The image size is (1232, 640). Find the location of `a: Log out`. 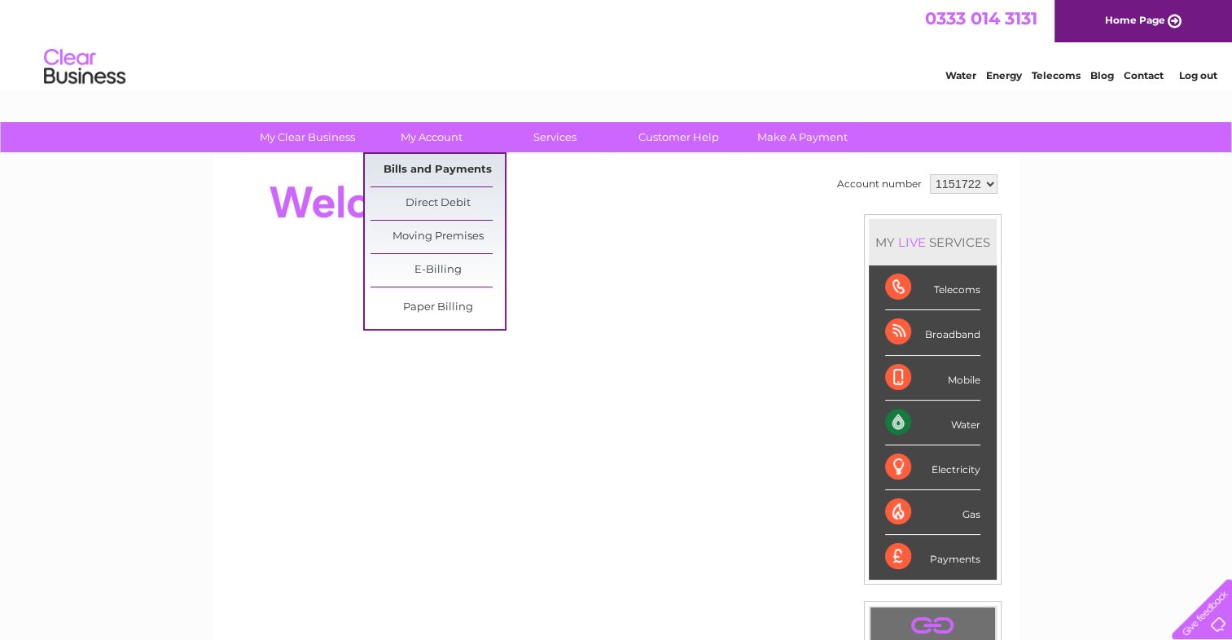

a: Log out is located at coordinates (1197, 75).